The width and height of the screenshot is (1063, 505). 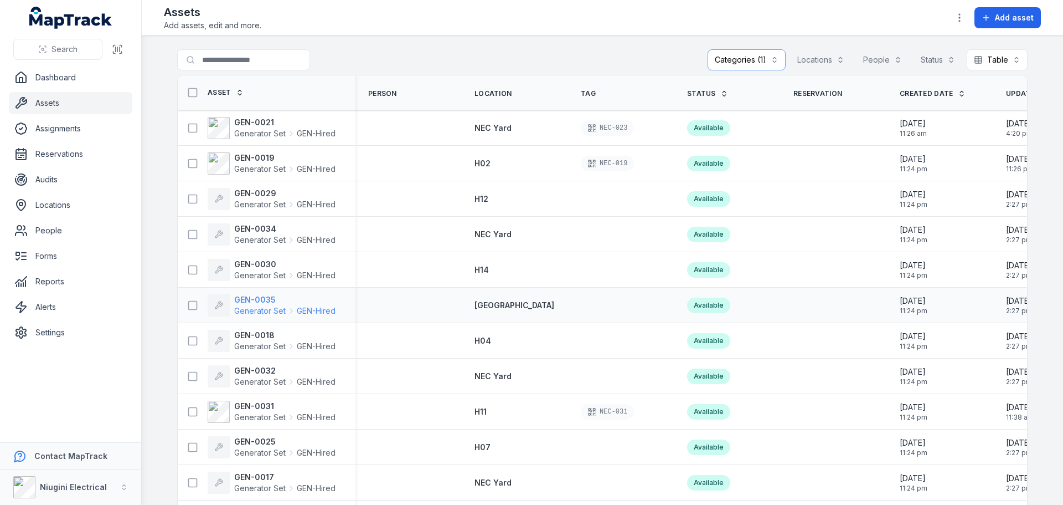 I want to click on a: Alerts, so click(x=70, y=307).